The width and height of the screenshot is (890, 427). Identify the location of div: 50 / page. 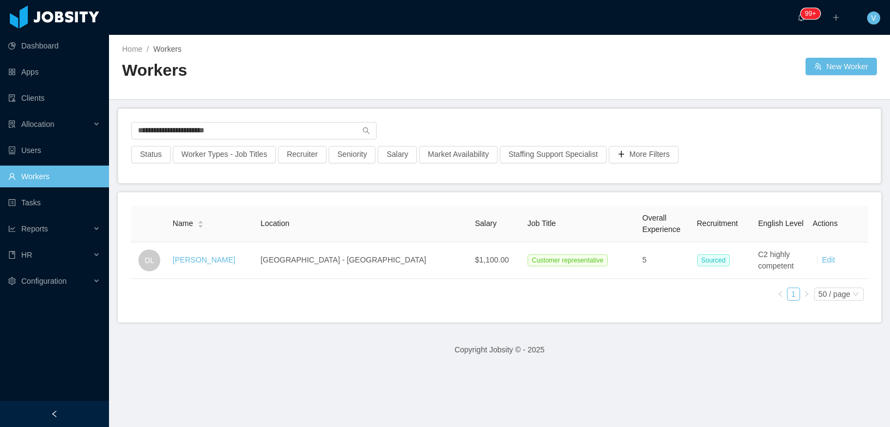
(834, 294).